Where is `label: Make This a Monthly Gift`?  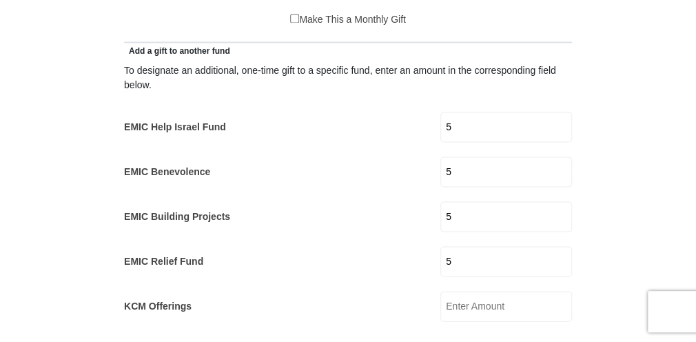
label: Make This a Monthly Gift is located at coordinates (348, 19).